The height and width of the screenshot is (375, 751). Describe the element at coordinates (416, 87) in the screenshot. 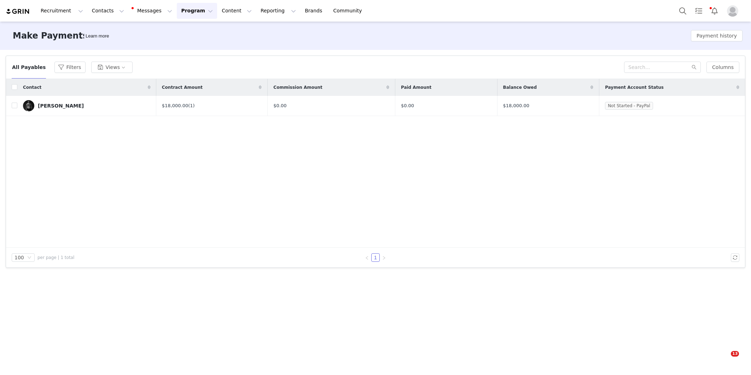

I see `span: Paid Amount` at that location.